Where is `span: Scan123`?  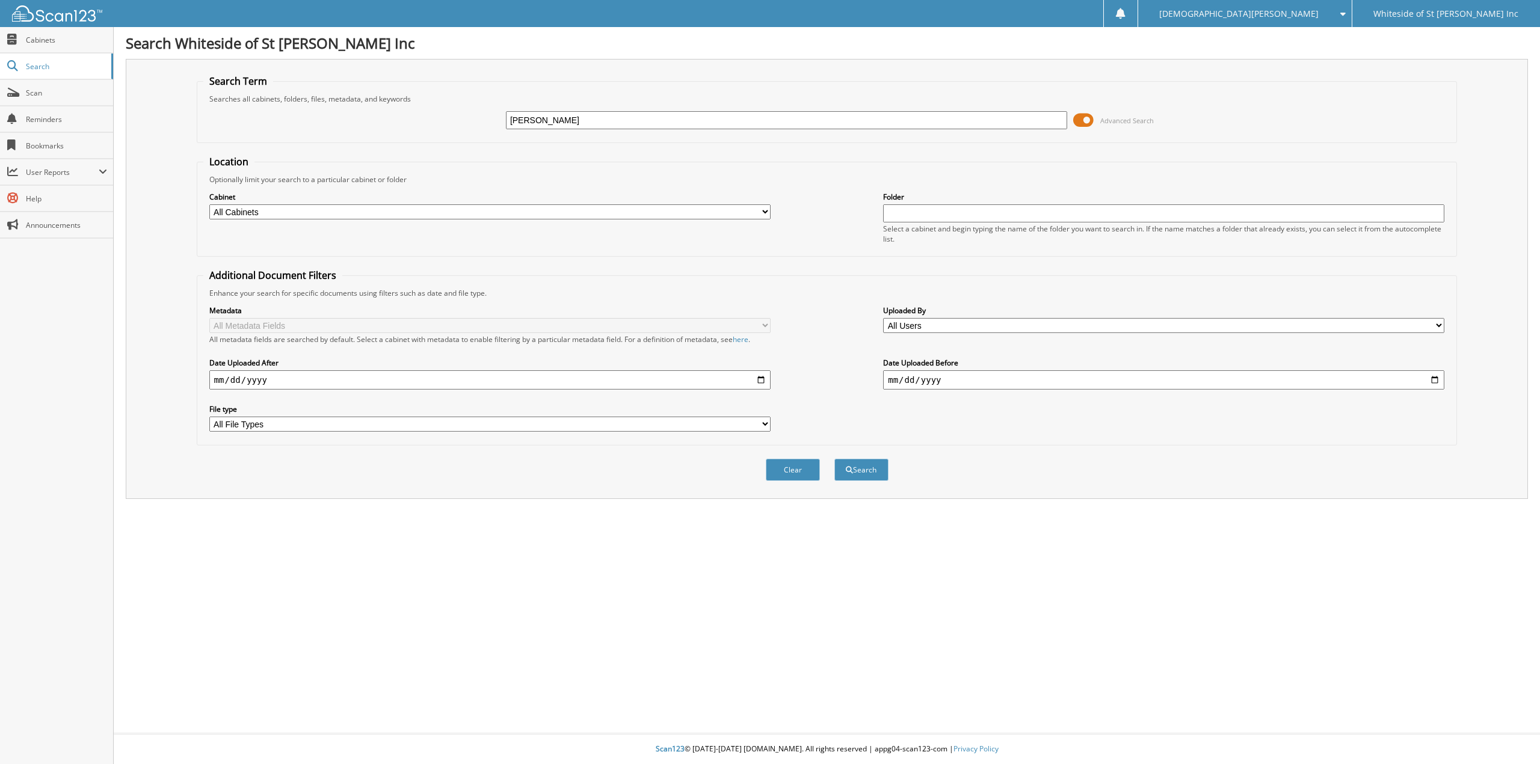
span: Scan123 is located at coordinates (670, 749).